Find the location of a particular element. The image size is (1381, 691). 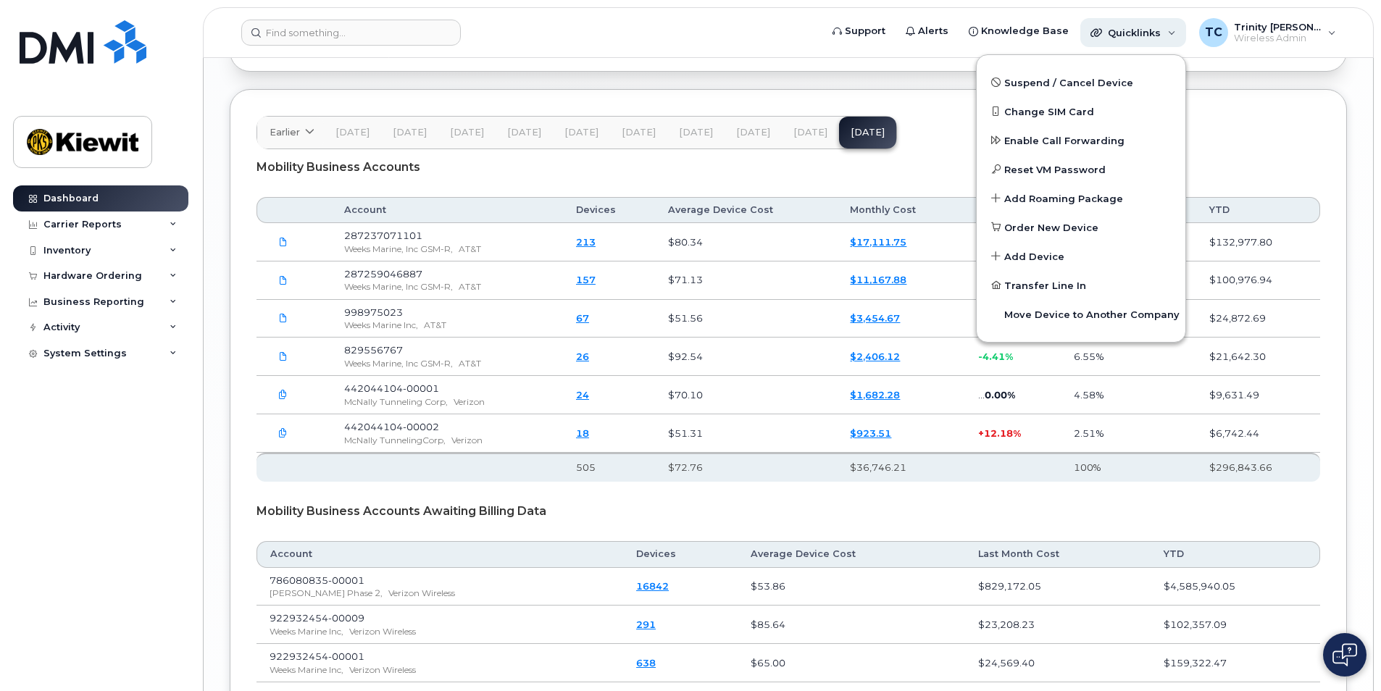

span: Wireless Admin is located at coordinates (1277, 38).